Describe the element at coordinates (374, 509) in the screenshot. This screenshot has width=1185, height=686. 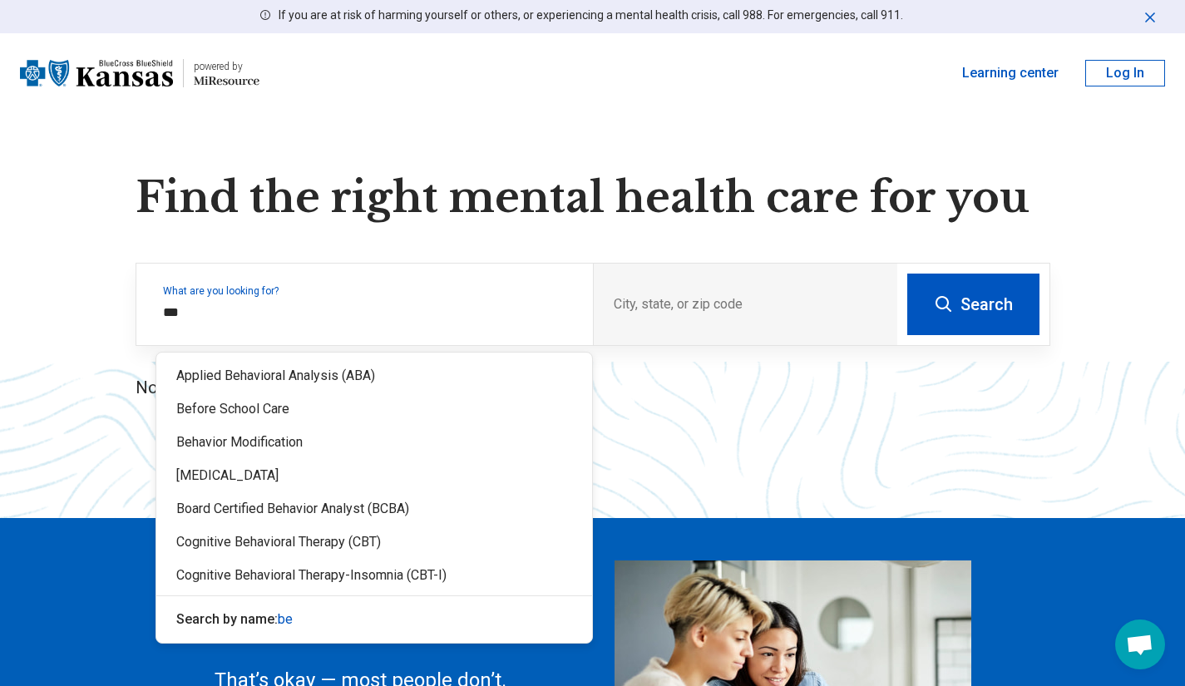
I see `div: Board Certified Behavior Analyst (BCBA)` at that location.